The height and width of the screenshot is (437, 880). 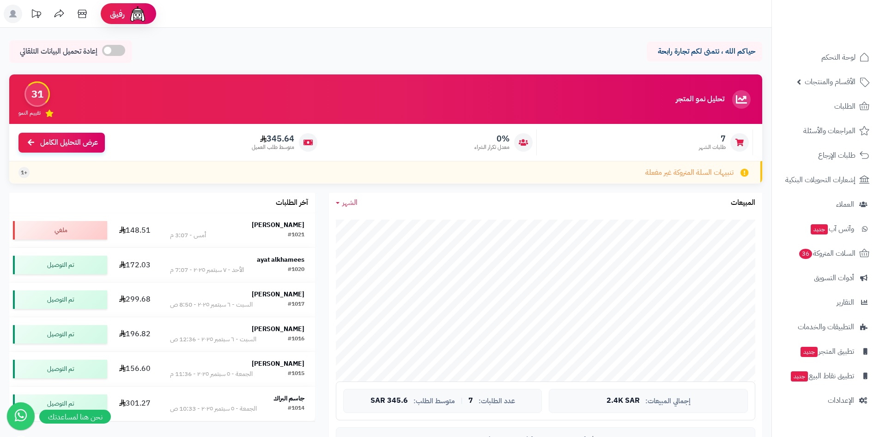 What do you see at coordinates (826, 327) in the screenshot?
I see `span: التطبيقات والخدمات` at bounding box center [826, 327].